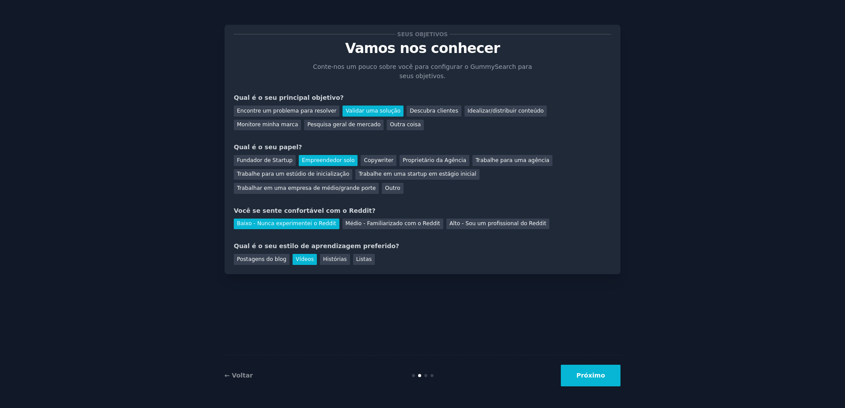 Image resolution: width=845 pixels, height=408 pixels. Describe the element at coordinates (328, 160) in the screenshot. I see `div: Empreendedor solo` at that location.